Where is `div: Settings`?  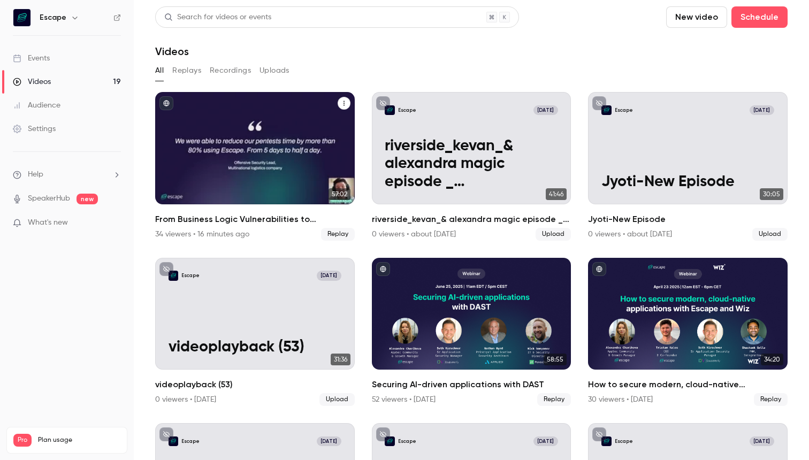
div: Settings is located at coordinates (34, 129).